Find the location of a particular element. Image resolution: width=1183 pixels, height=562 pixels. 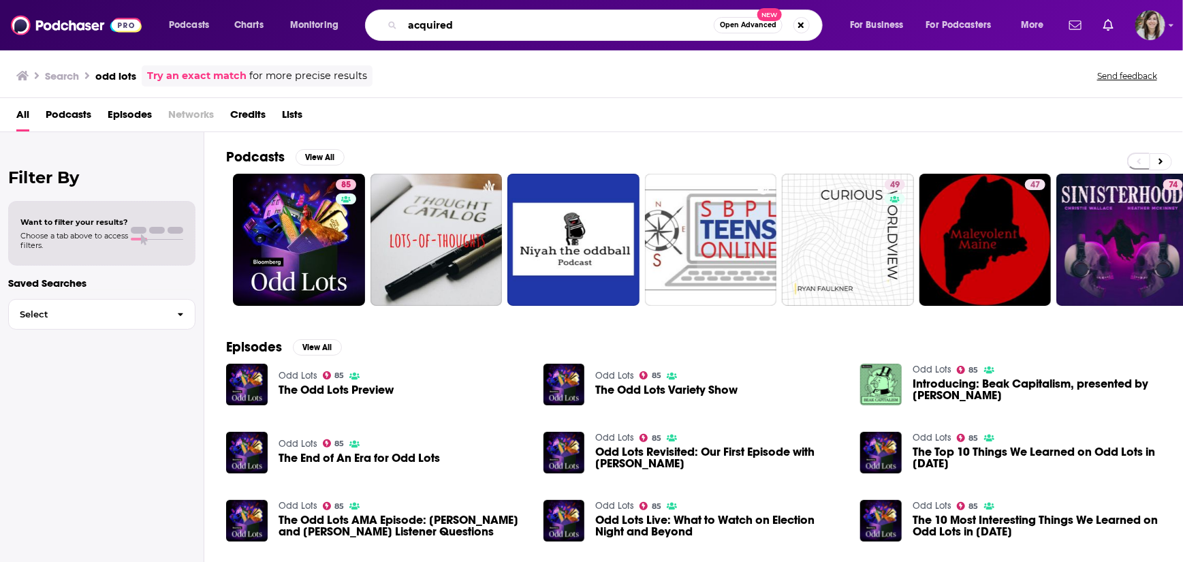

span: 49 is located at coordinates (895, 185).